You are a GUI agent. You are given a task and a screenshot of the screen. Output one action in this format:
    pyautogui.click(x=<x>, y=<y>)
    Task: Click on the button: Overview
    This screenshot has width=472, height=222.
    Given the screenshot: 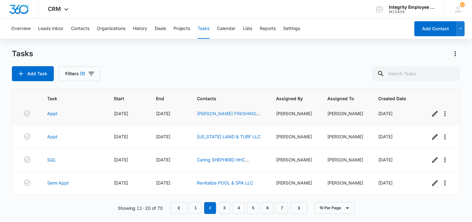 What is the action you would take?
    pyautogui.click(x=21, y=29)
    